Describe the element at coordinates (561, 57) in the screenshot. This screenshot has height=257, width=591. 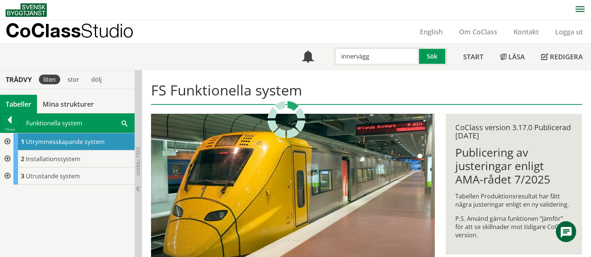
I see `a: Redigera` at that location.